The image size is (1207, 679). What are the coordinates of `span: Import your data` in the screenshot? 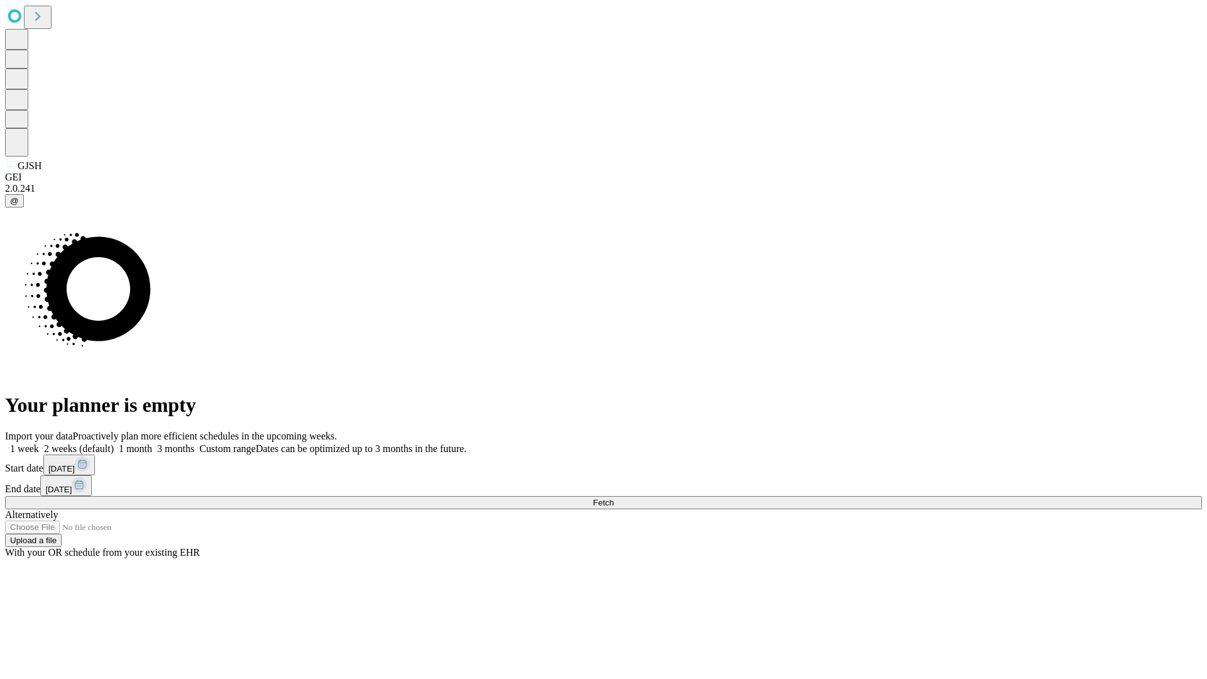 It's located at (39, 436).